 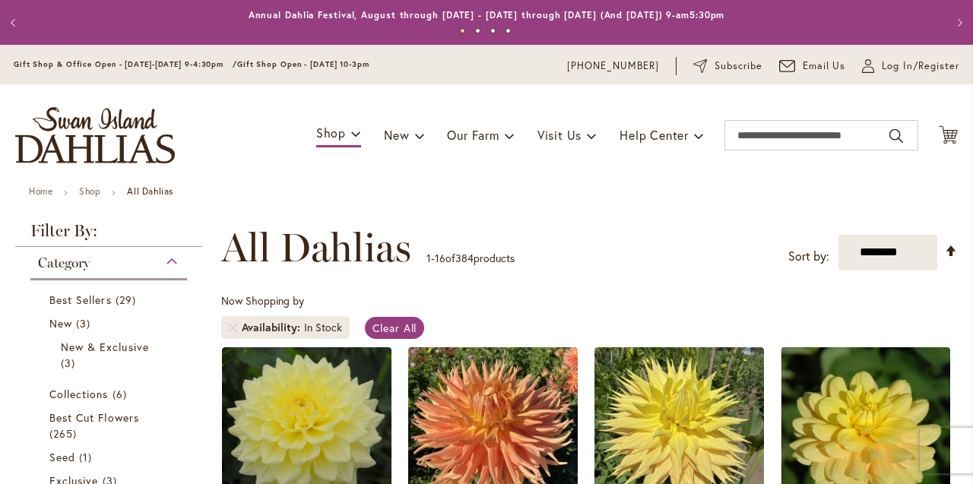 What do you see at coordinates (738, 66) in the screenshot?
I see `span: Subscribe` at bounding box center [738, 66].